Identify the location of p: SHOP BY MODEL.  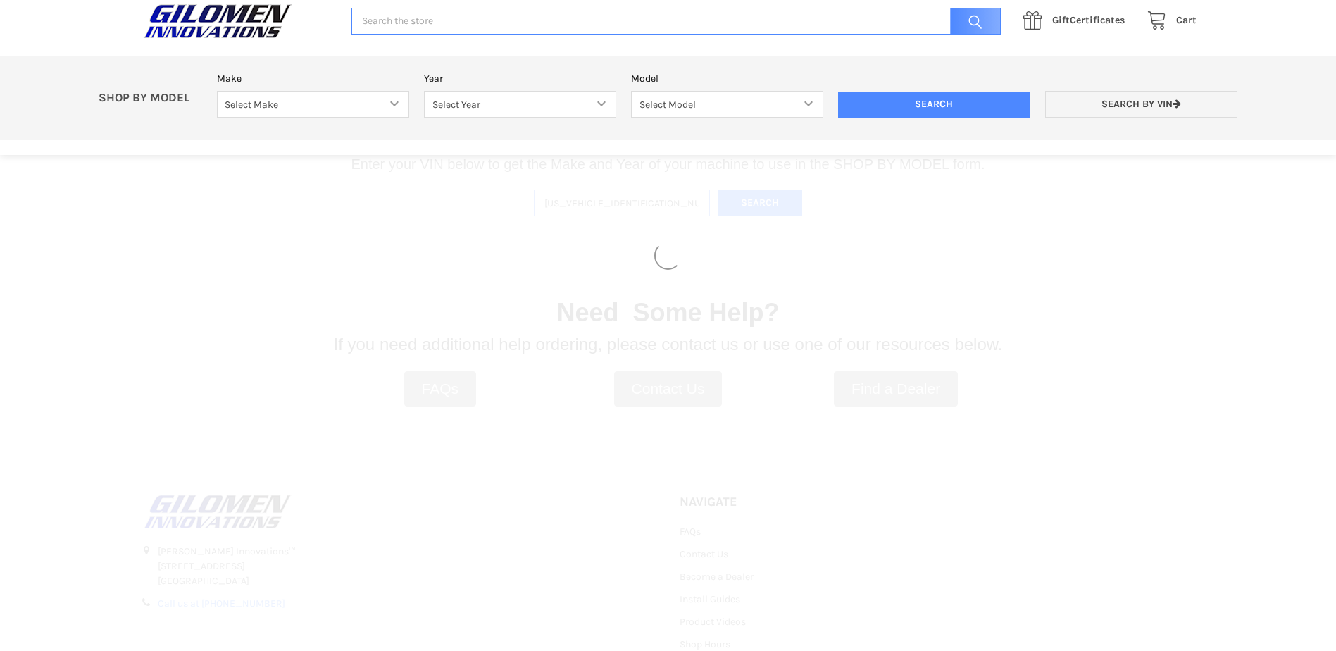
(151, 98).